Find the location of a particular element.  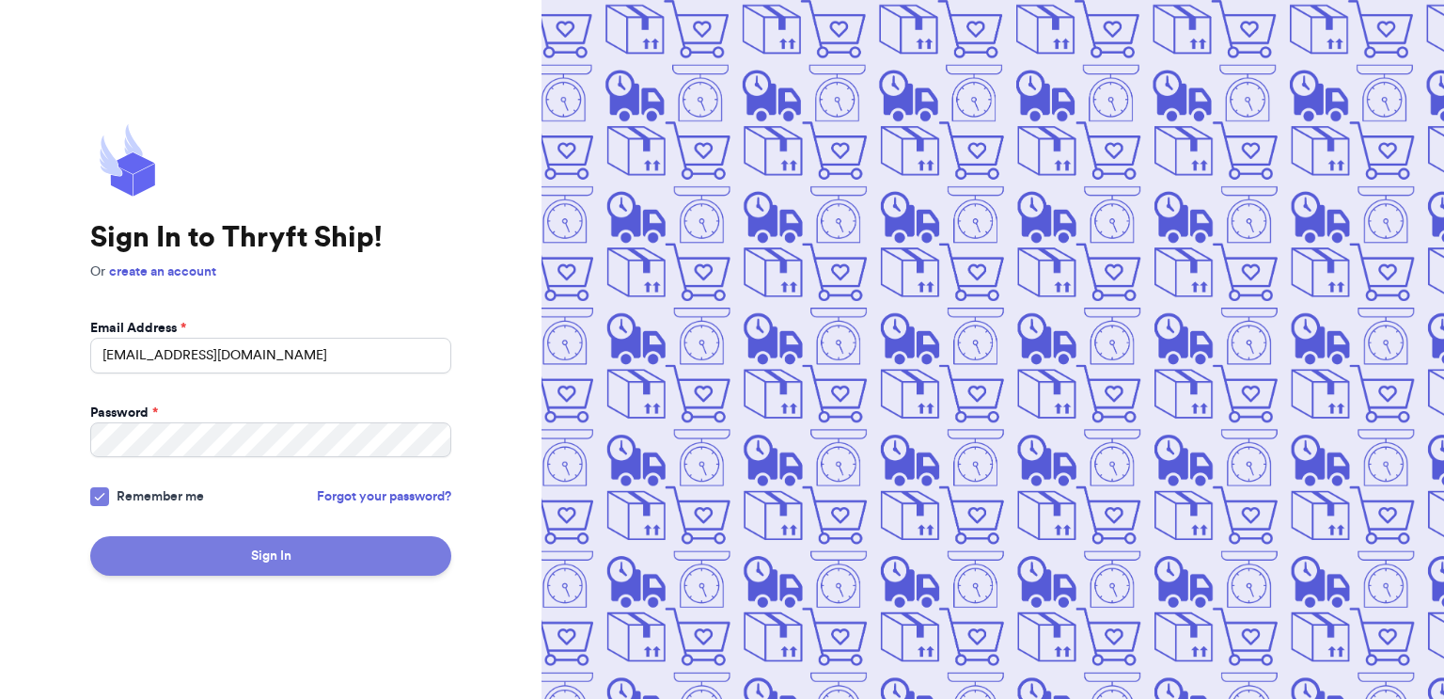

h1: Sign In to Thryft Ship! is located at coordinates (271, 238).